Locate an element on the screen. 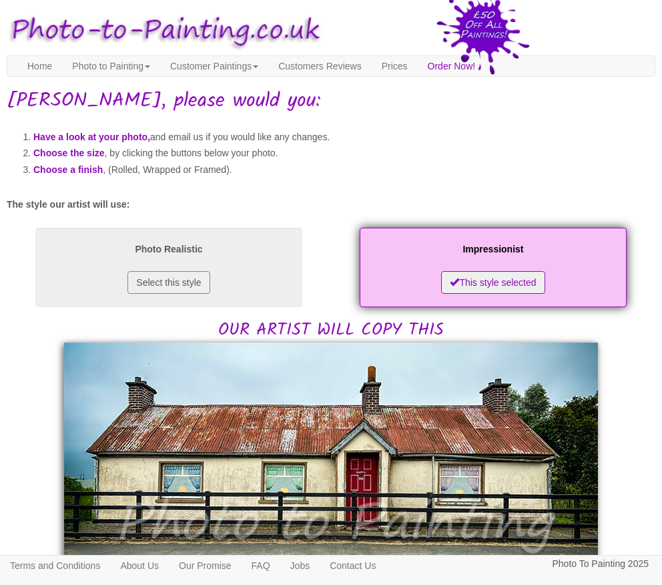  a: Customers Reviews is located at coordinates (320, 66).